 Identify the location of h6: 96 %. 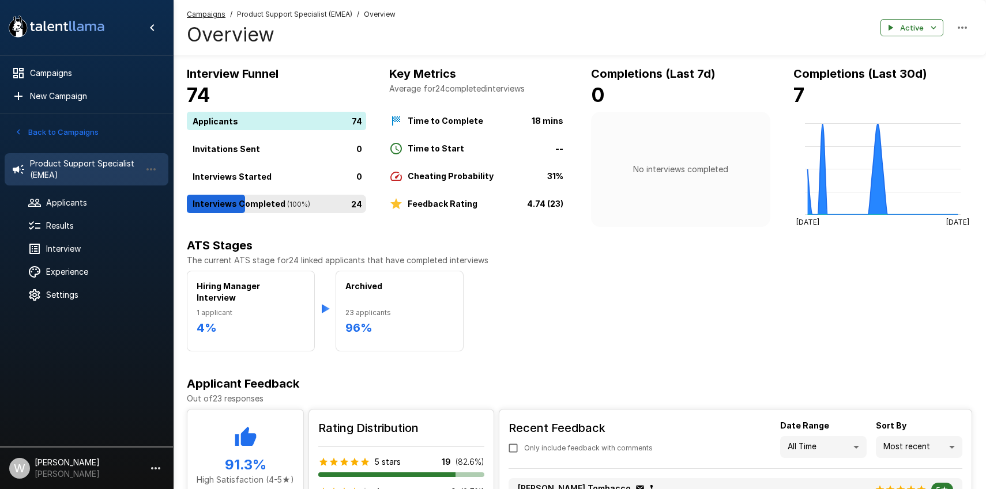
(399, 328).